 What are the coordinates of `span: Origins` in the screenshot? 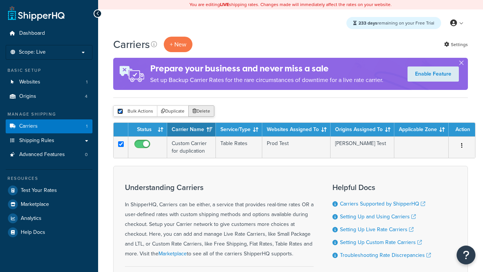 It's located at (28, 96).